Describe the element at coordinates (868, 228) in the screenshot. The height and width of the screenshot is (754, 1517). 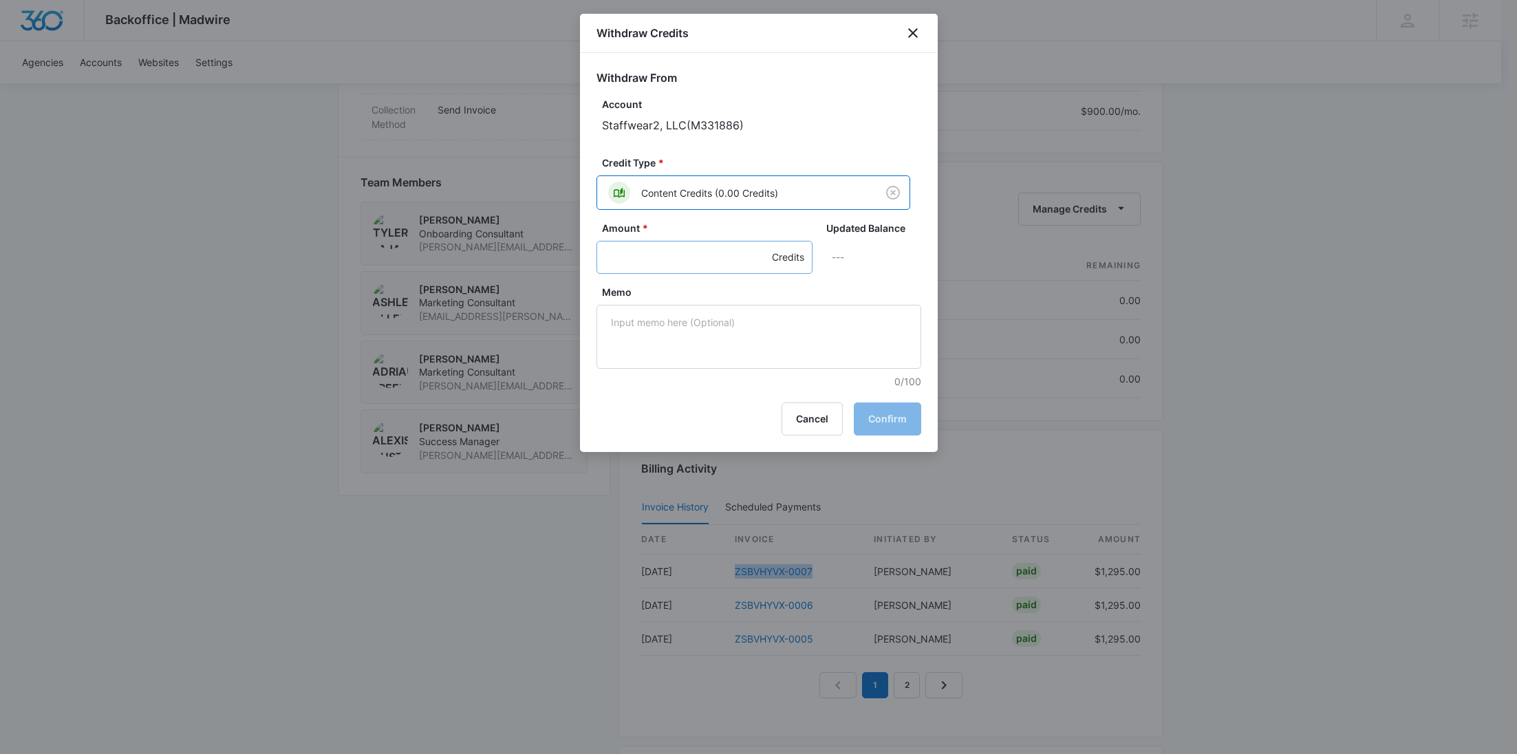
I see `label: Updated Balance` at that location.